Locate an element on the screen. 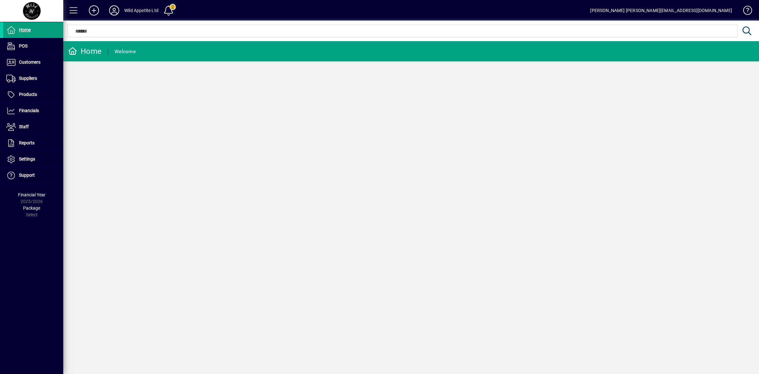  a: Customers is located at coordinates (33, 62).